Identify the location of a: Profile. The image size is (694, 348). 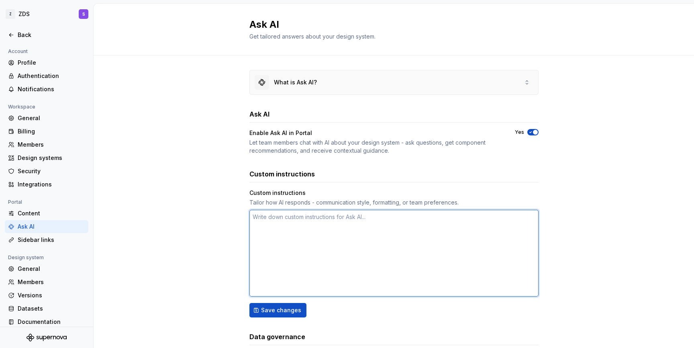
(47, 63).